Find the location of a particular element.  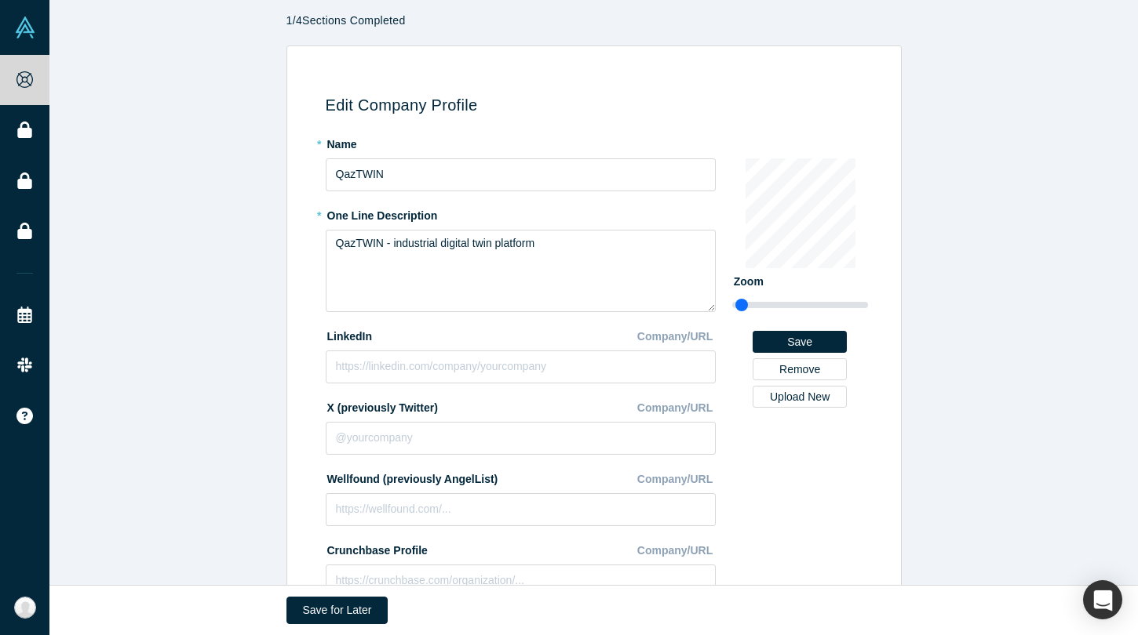

label: One Line Description is located at coordinates (520, 213).